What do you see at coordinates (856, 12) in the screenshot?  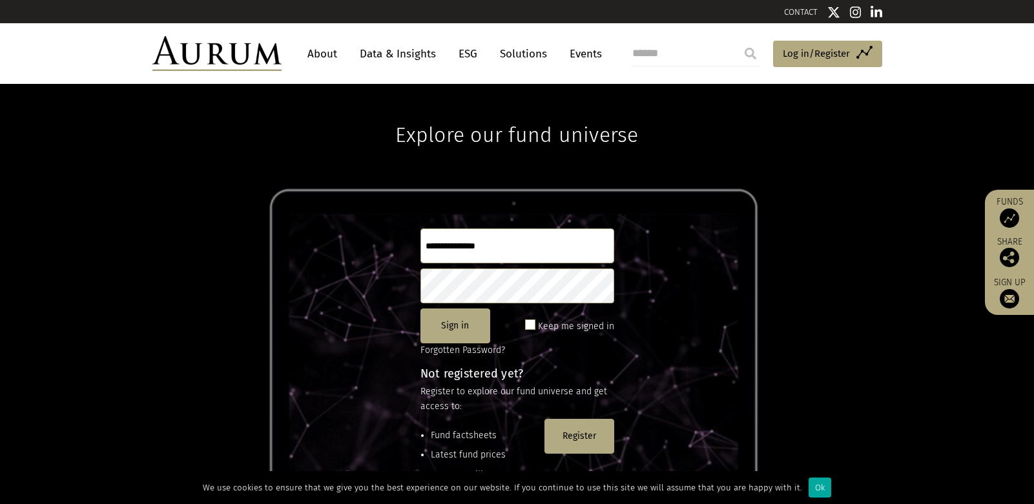 I see `img: Instagram icon` at bounding box center [856, 12].